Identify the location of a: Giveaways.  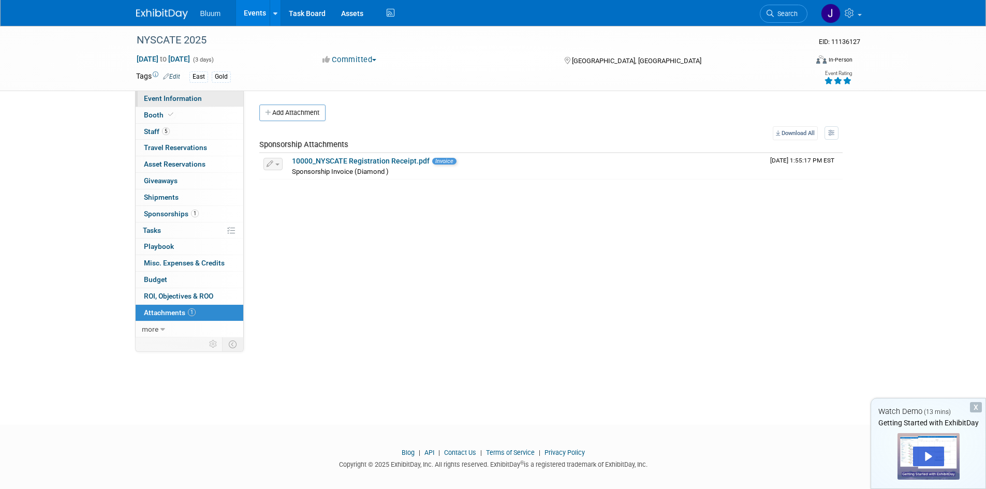
(189, 181).